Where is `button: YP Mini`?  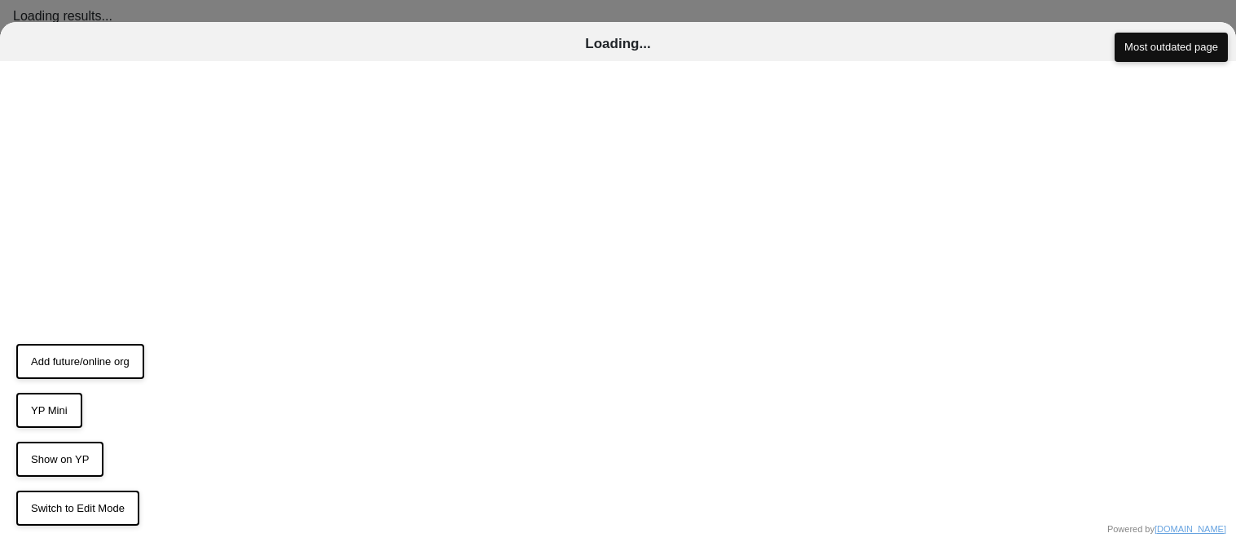
button: YP Mini is located at coordinates (49, 411).